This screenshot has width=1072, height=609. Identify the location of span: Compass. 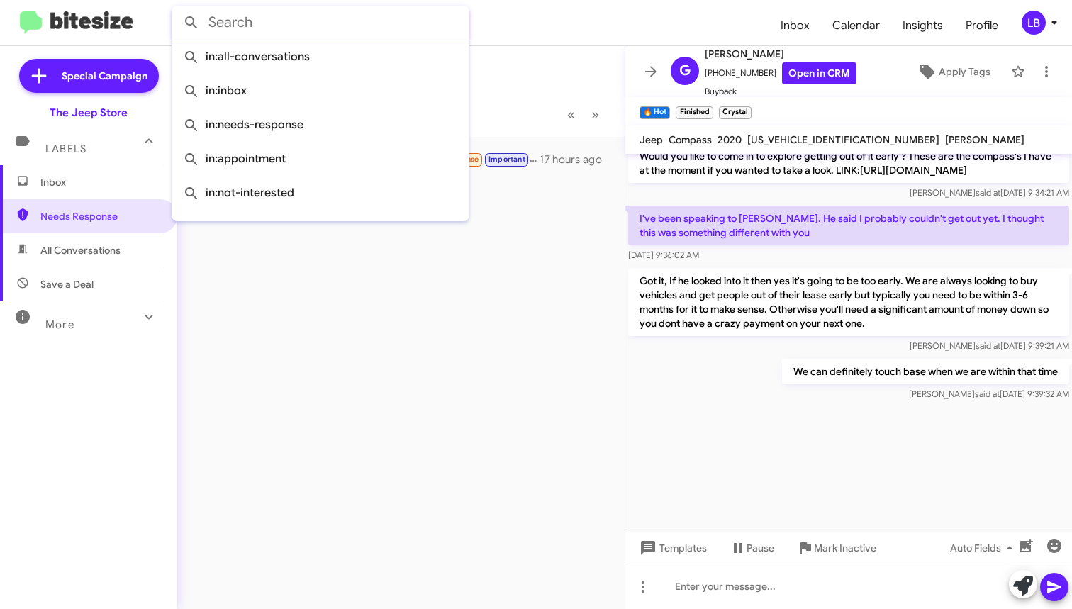
(690, 140).